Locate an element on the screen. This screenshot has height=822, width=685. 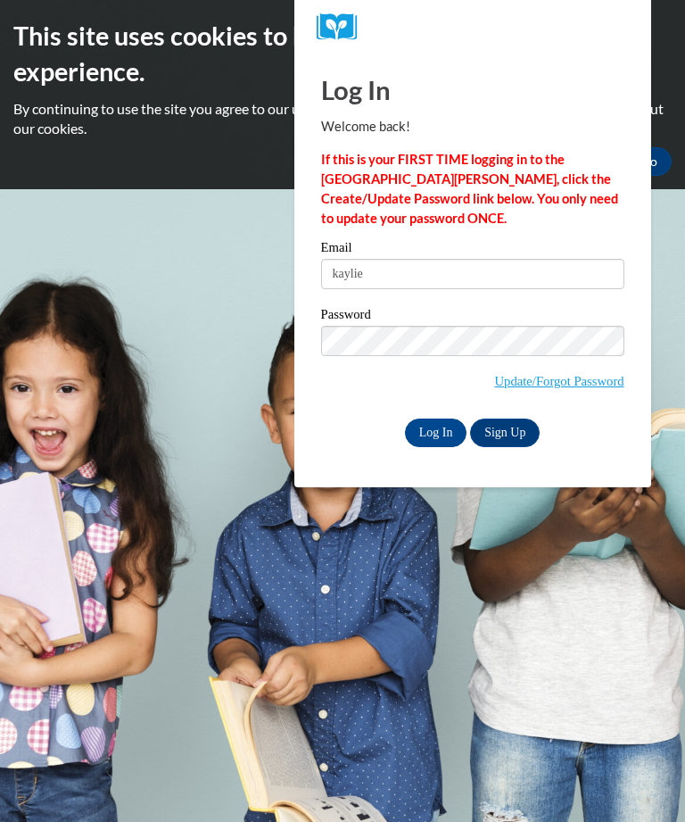
a: Update/Forgot Password is located at coordinates (559, 381).